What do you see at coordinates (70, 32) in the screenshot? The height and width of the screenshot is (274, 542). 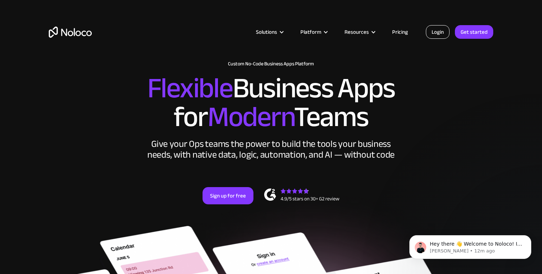 I see `a: home` at bounding box center [70, 32].